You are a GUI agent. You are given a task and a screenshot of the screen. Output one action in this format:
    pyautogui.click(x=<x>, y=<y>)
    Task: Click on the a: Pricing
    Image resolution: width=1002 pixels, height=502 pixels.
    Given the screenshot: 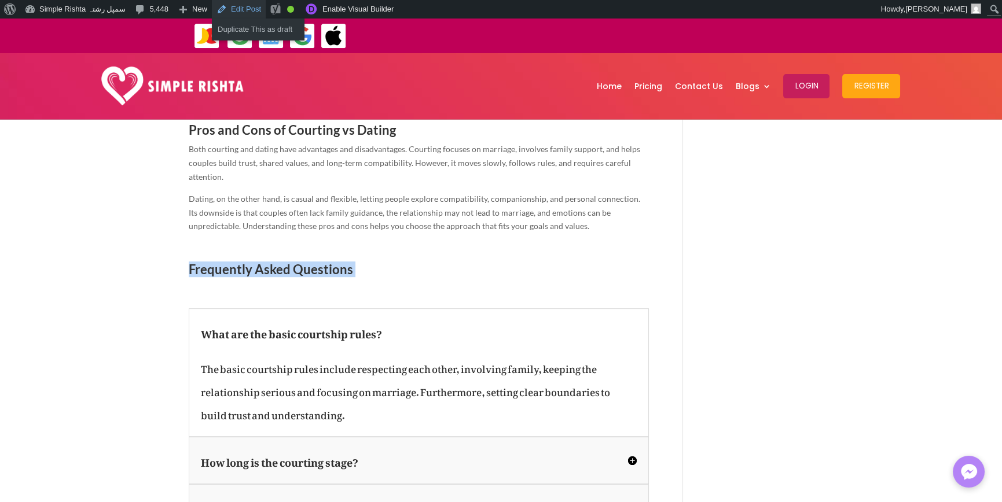 What is the action you would take?
    pyautogui.click(x=648, y=86)
    